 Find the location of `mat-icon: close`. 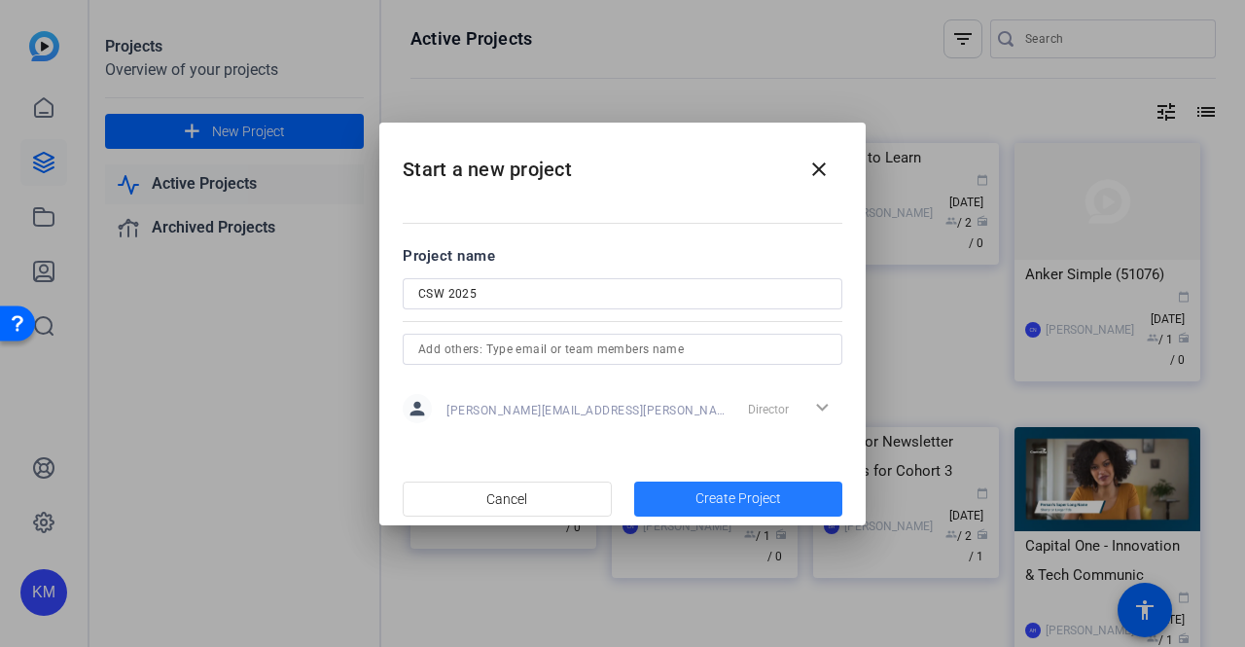

mat-icon: close is located at coordinates (819, 169).